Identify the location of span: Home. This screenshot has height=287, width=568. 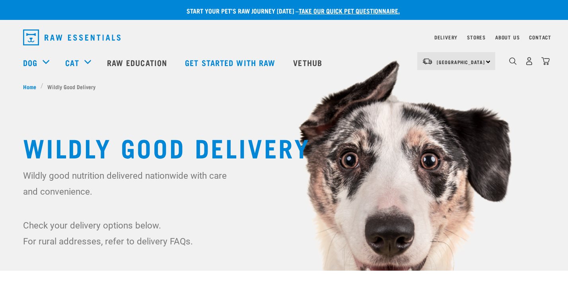
(29, 86).